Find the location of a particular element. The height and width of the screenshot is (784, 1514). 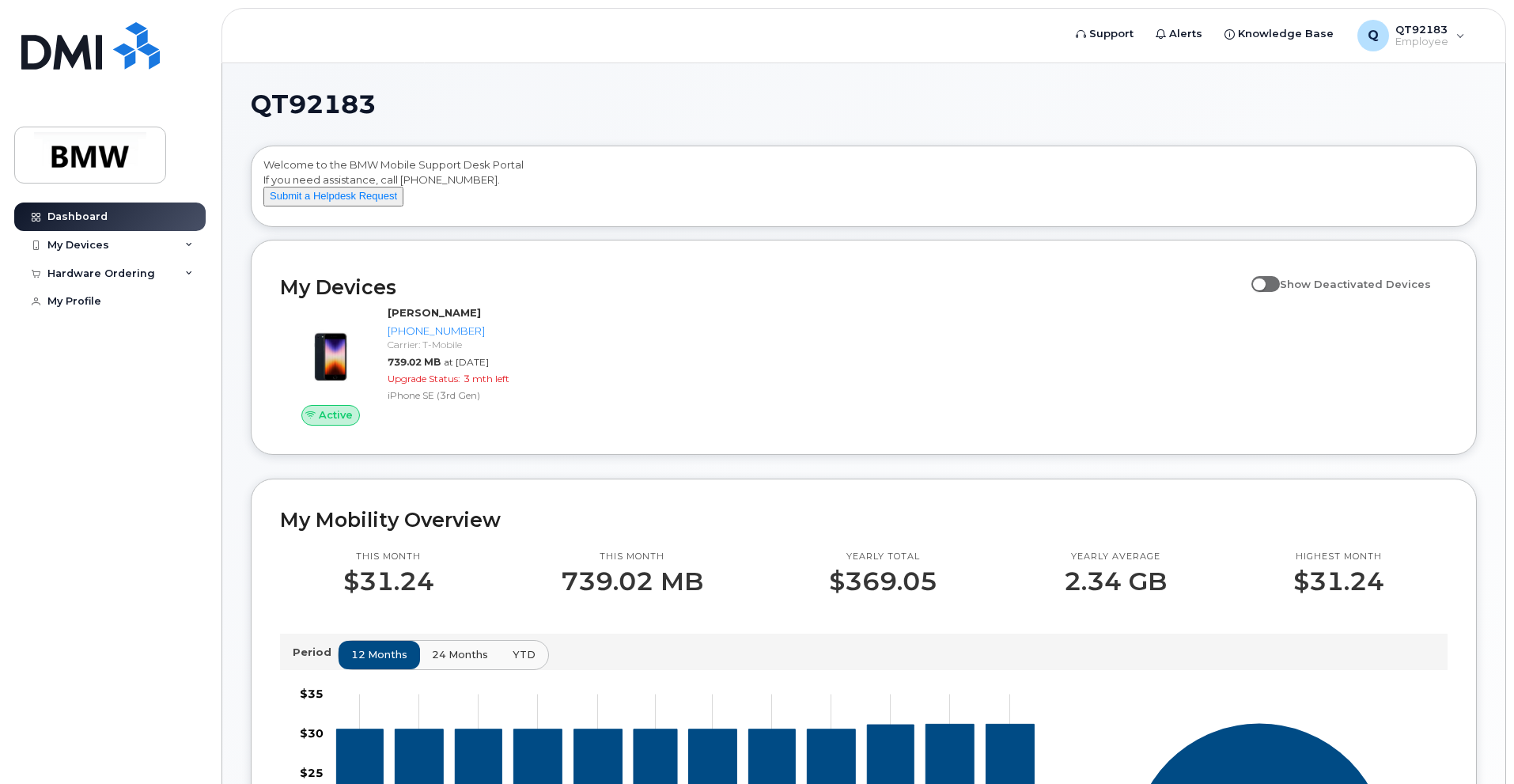

p: Yearly average is located at coordinates (1115, 557).